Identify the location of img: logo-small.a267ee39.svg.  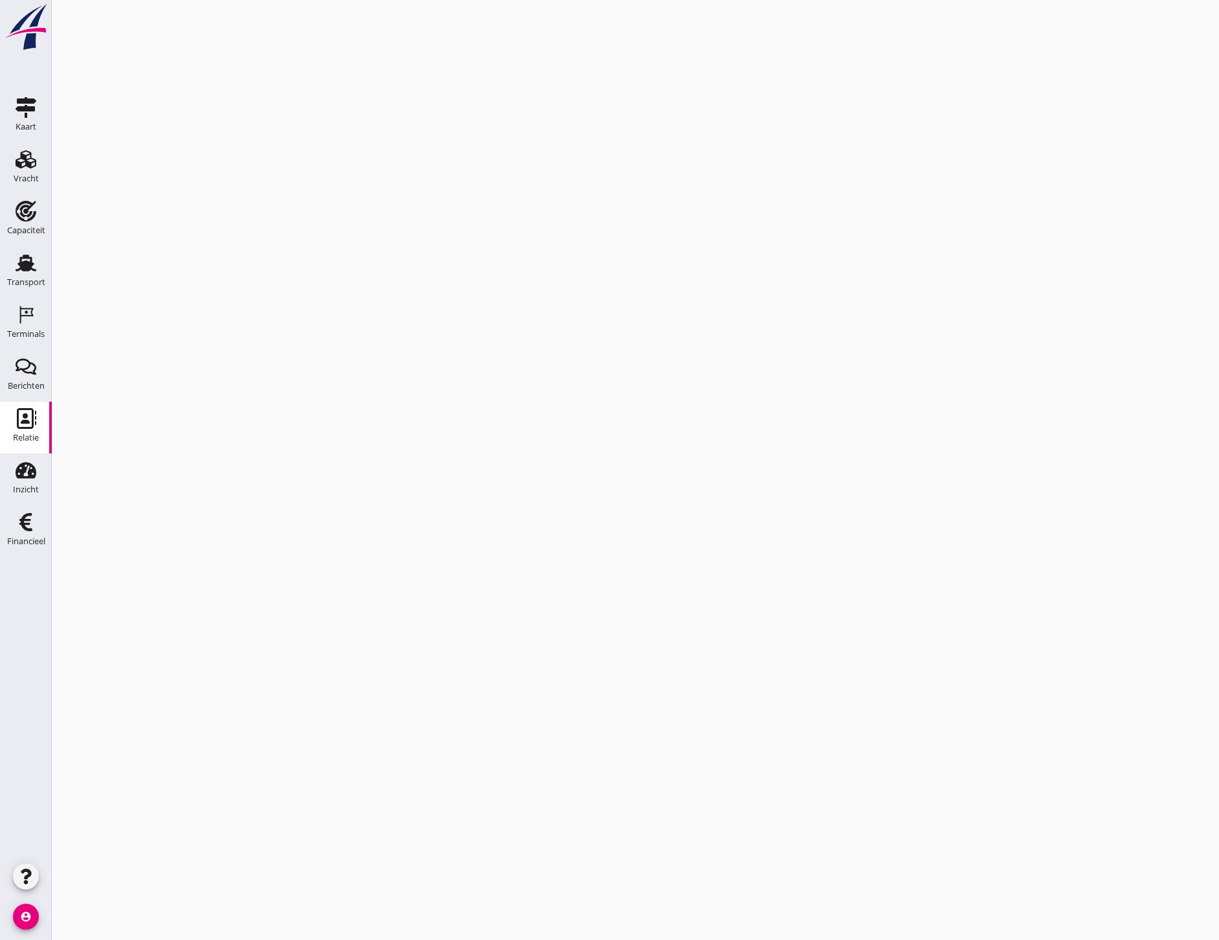
(26, 27).